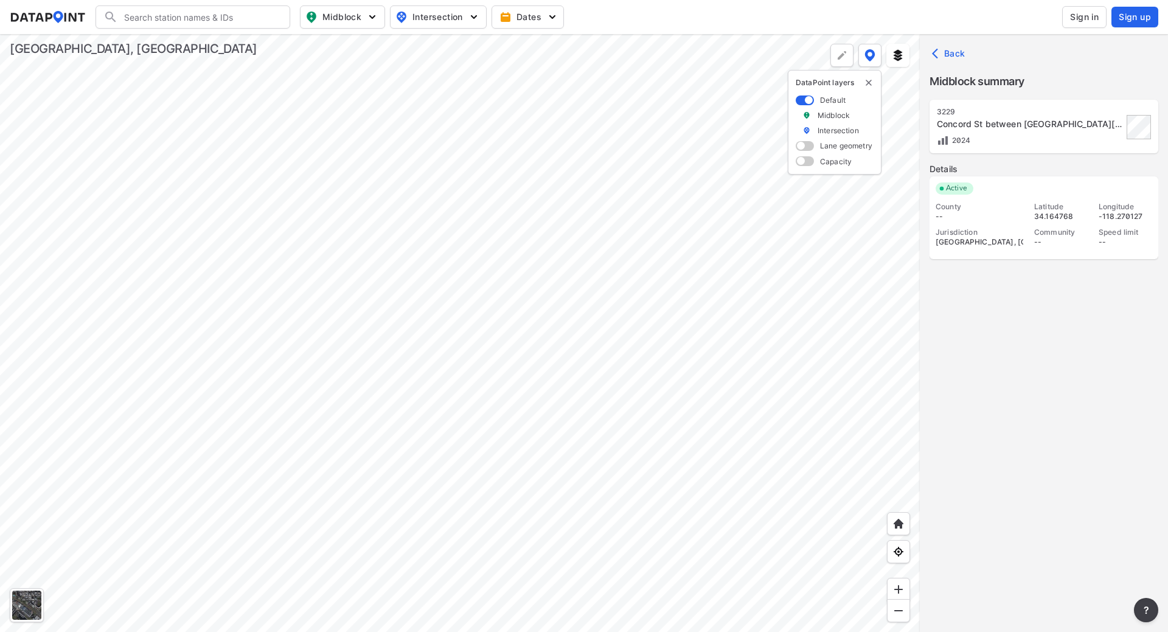 The width and height of the screenshot is (1168, 632). What do you see at coordinates (1061, 207) in the screenshot?
I see `div: Latitude` at bounding box center [1061, 207].